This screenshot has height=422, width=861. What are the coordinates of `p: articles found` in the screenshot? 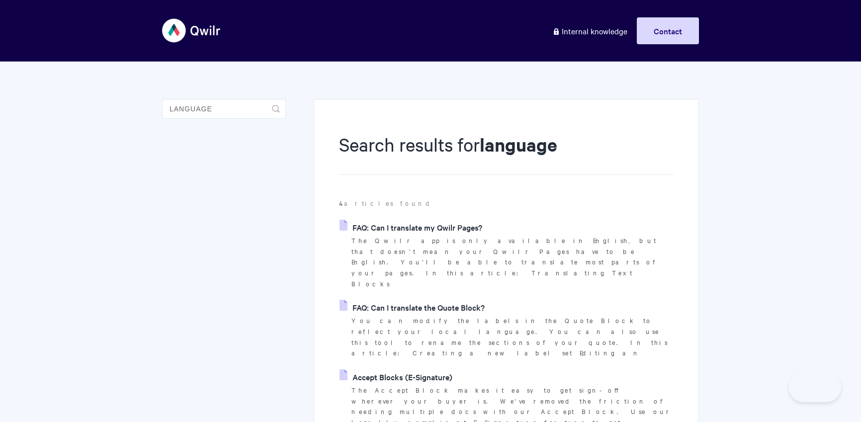 It's located at (506, 203).